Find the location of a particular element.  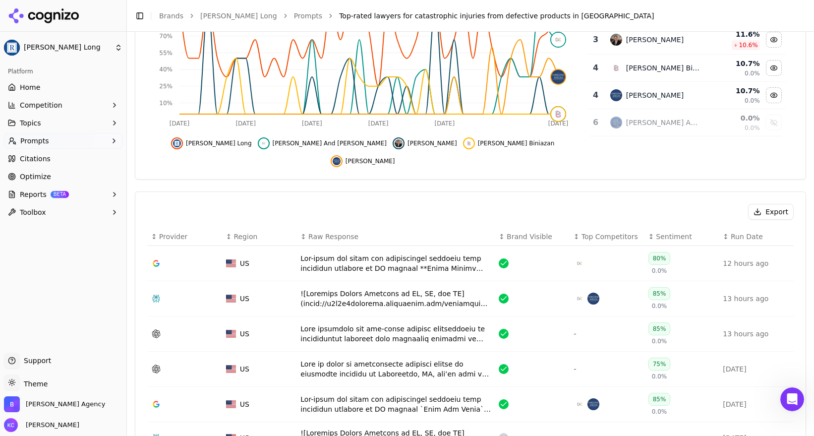

a: Optimize is located at coordinates (63, 176).